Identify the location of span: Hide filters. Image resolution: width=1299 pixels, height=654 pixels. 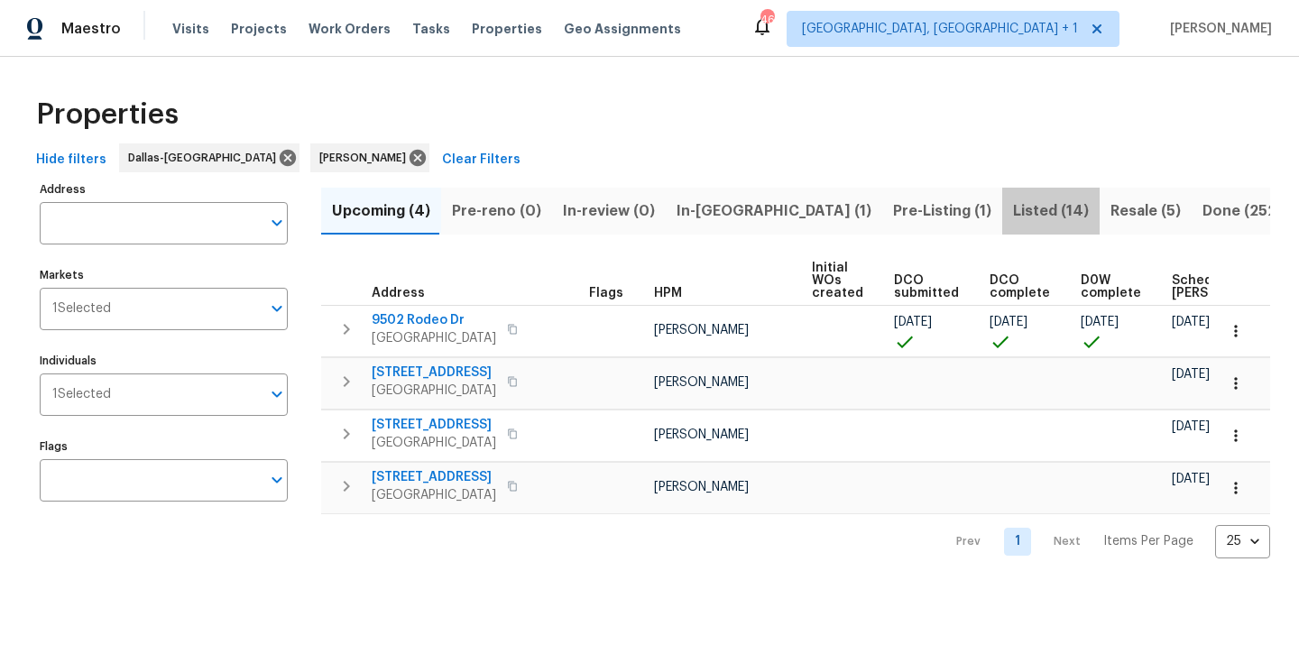
(71, 160).